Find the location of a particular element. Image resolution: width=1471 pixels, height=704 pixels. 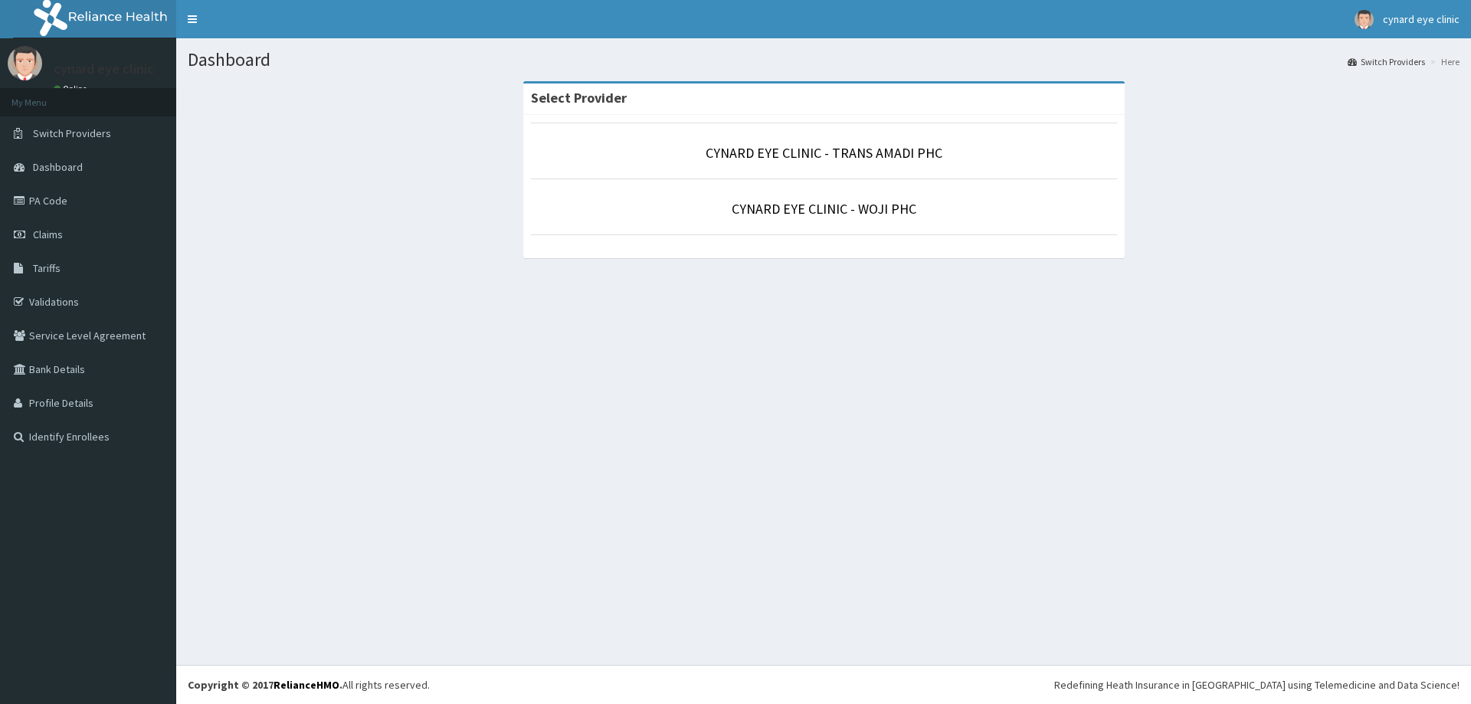

span: cynard eye clinic is located at coordinates (1421, 19).